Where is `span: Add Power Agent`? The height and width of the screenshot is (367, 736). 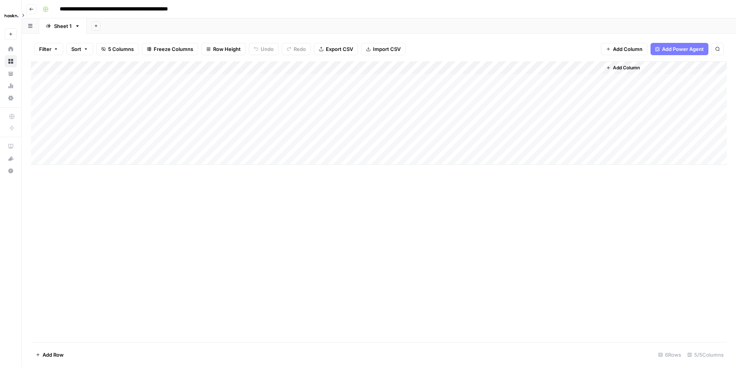
span: Add Power Agent is located at coordinates (682, 49).